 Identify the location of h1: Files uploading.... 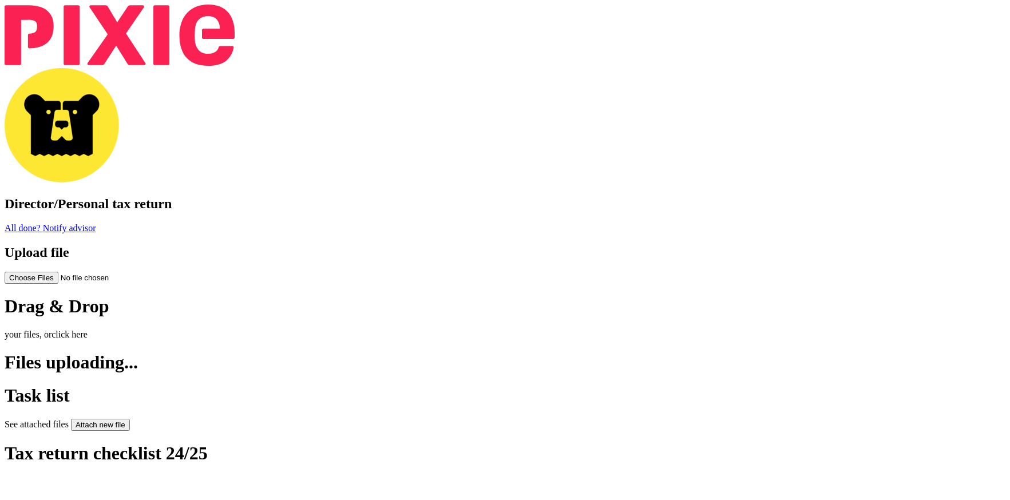
(505, 362).